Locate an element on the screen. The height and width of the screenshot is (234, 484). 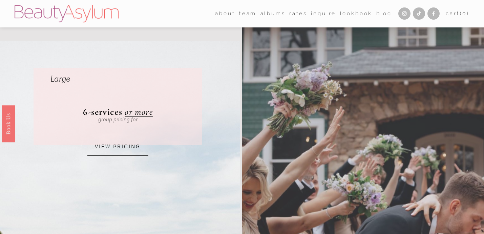
a: albums is located at coordinates (273, 14).